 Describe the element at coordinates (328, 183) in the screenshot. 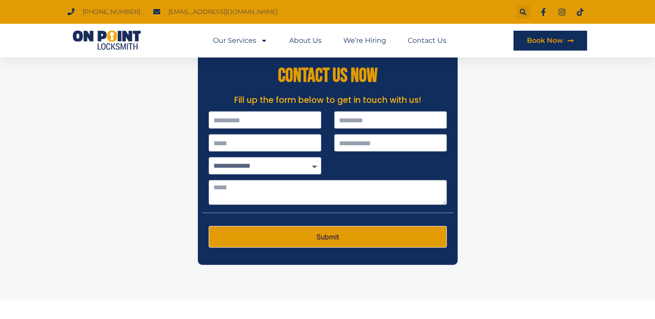

I see `form: Contact Form` at that location.